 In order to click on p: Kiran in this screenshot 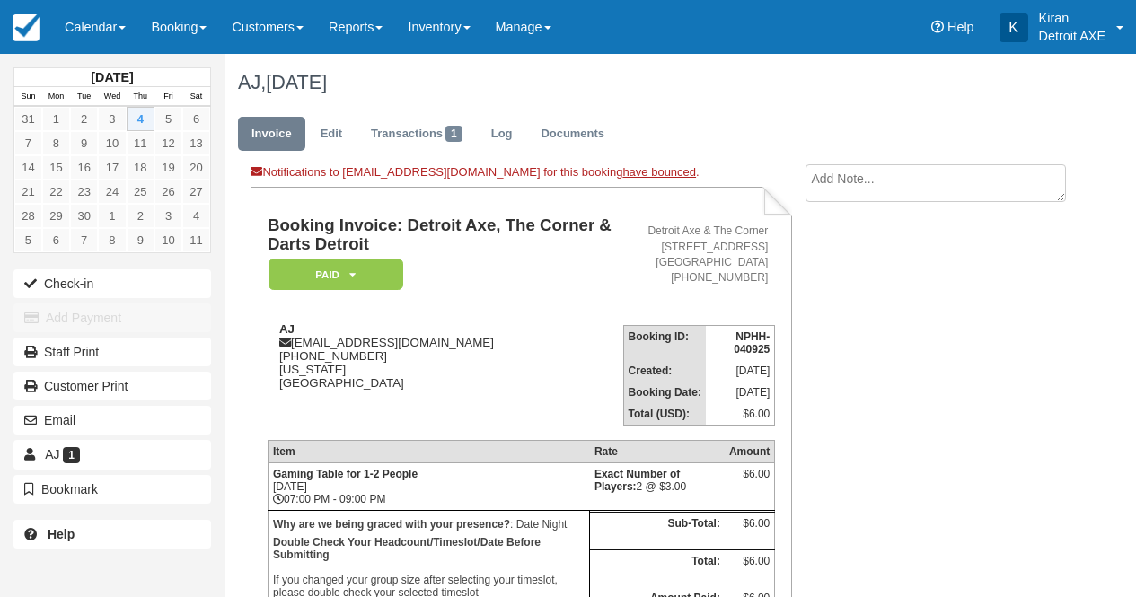, I will do `click(1072, 18)`.